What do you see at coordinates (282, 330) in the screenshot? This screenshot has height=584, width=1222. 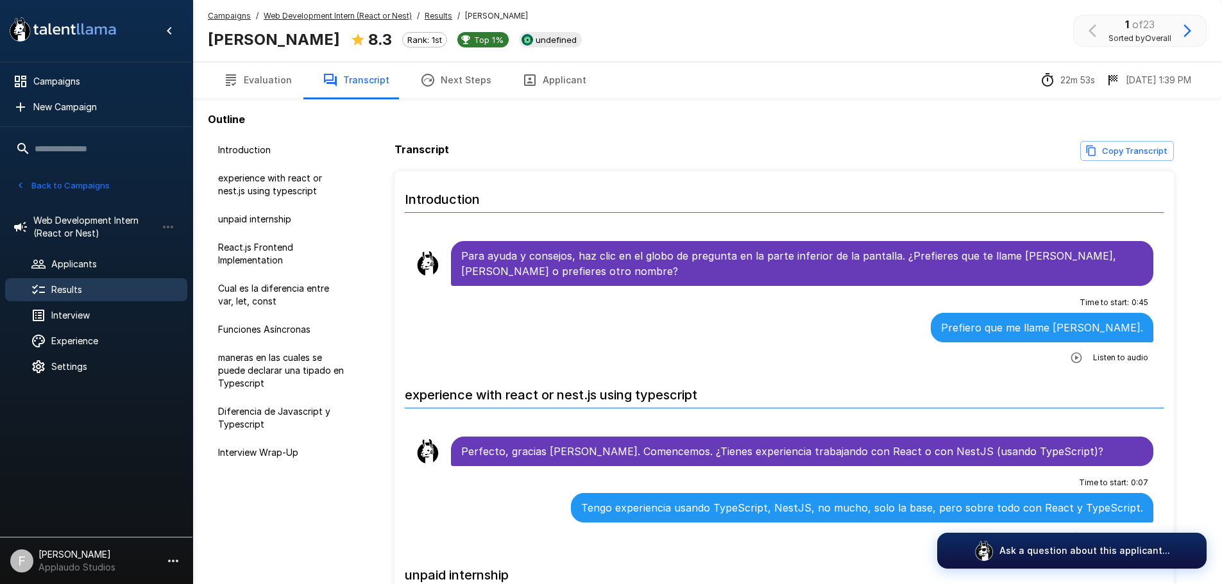 I see `span: Funciones Asíncronas` at bounding box center [282, 330].